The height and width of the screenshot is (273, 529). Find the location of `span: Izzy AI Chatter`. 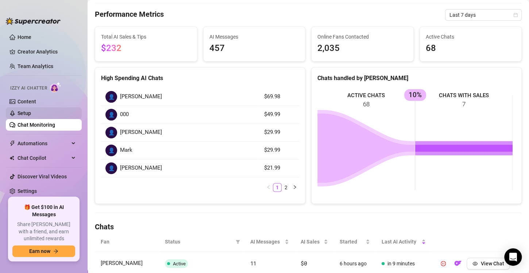

span: Izzy AI Chatter is located at coordinates (28, 88).